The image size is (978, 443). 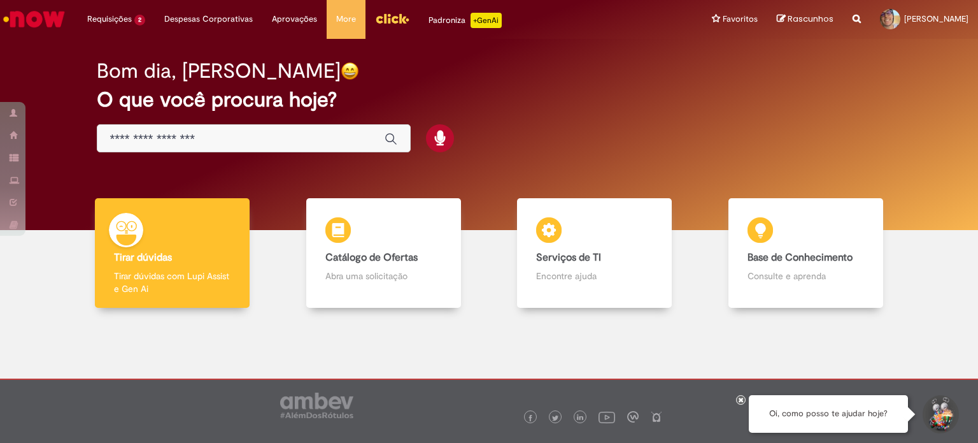 What do you see at coordinates (110, 19) in the screenshot?
I see `span: Requisições` at bounding box center [110, 19].